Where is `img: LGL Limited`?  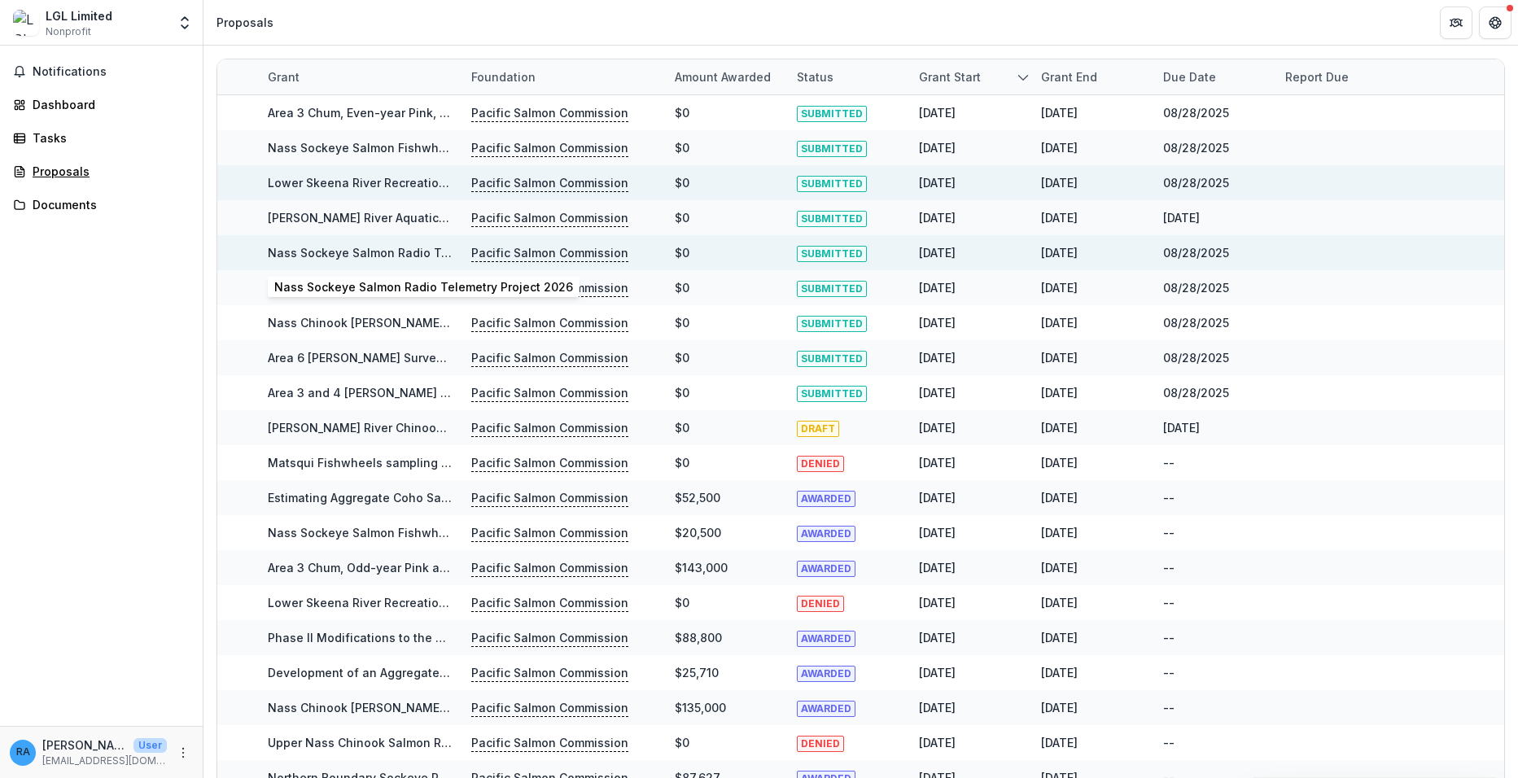 img: LGL Limited is located at coordinates (26, 23).